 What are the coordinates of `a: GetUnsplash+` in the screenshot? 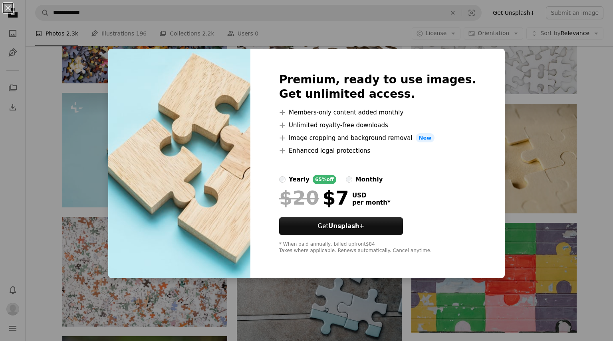 It's located at (341, 226).